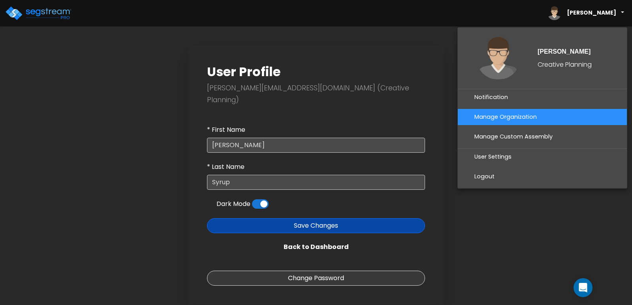 The width and height of the screenshot is (632, 305). I want to click on label: * Last Name, so click(226, 167).